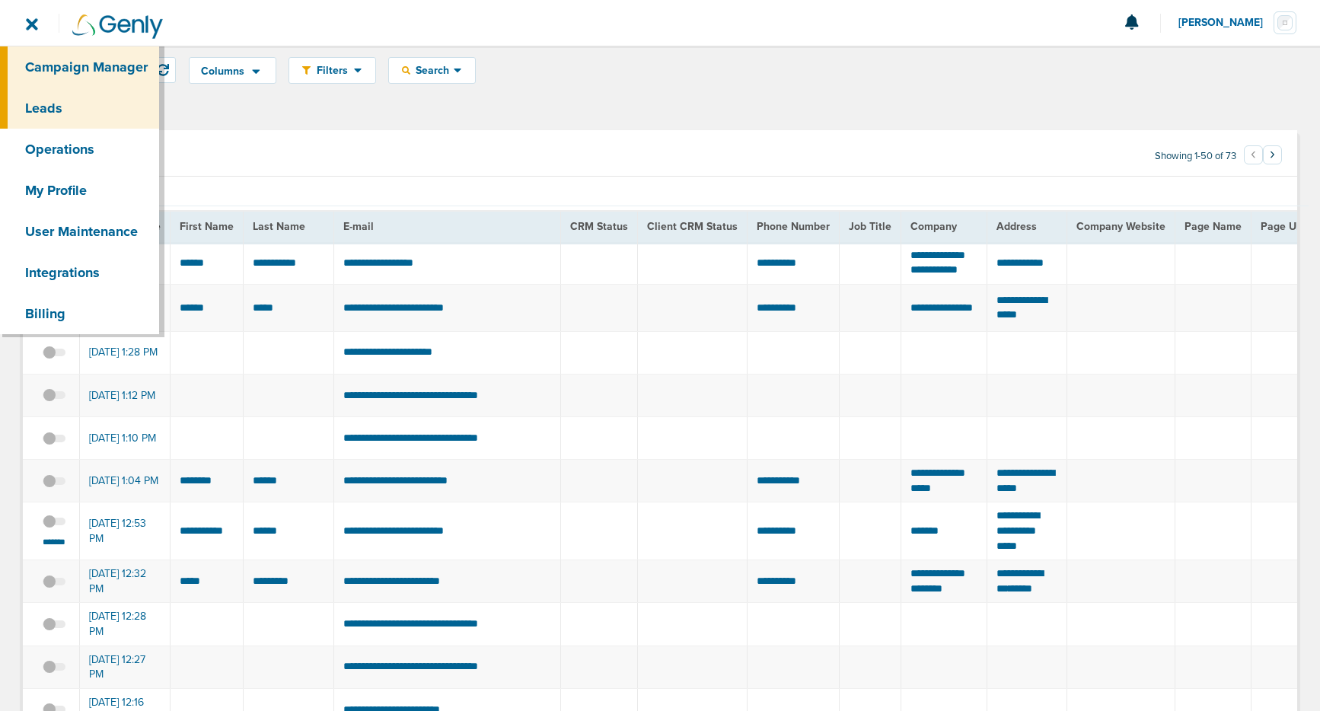 This screenshot has width=1320, height=711. What do you see at coordinates (1026, 226) in the screenshot?
I see `th: Address` at bounding box center [1026, 226].